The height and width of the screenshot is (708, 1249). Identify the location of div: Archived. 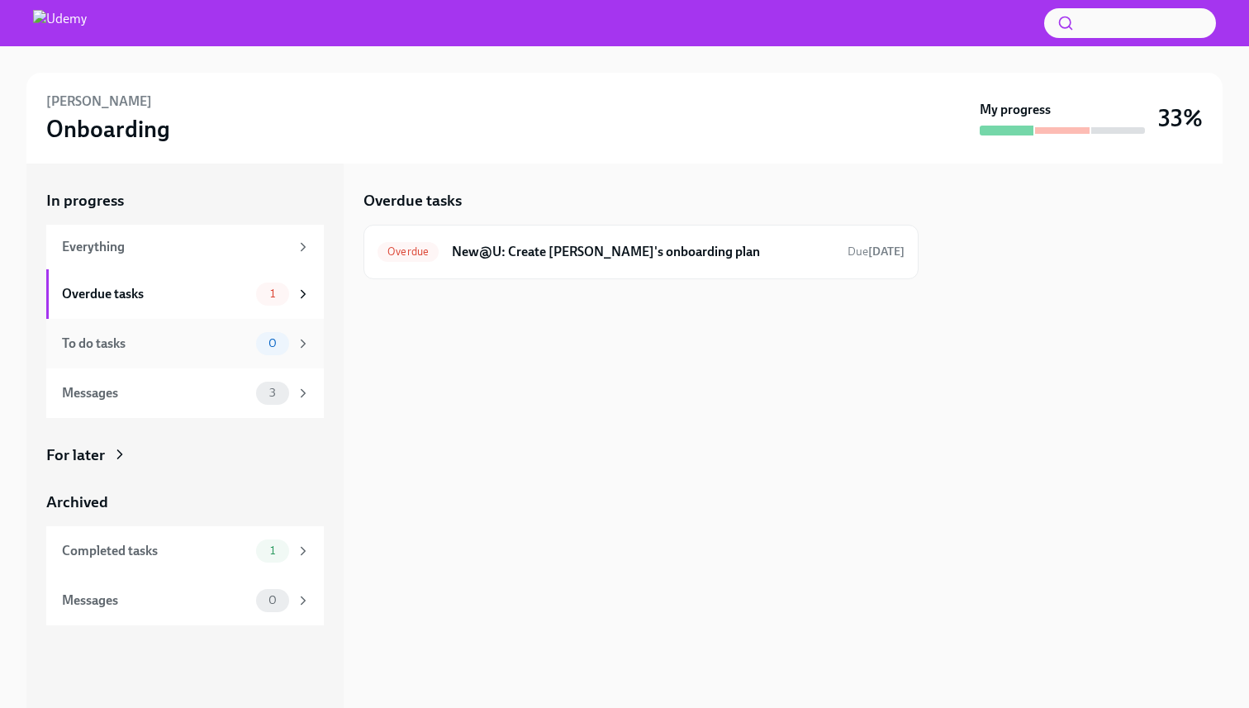
(185, 502).